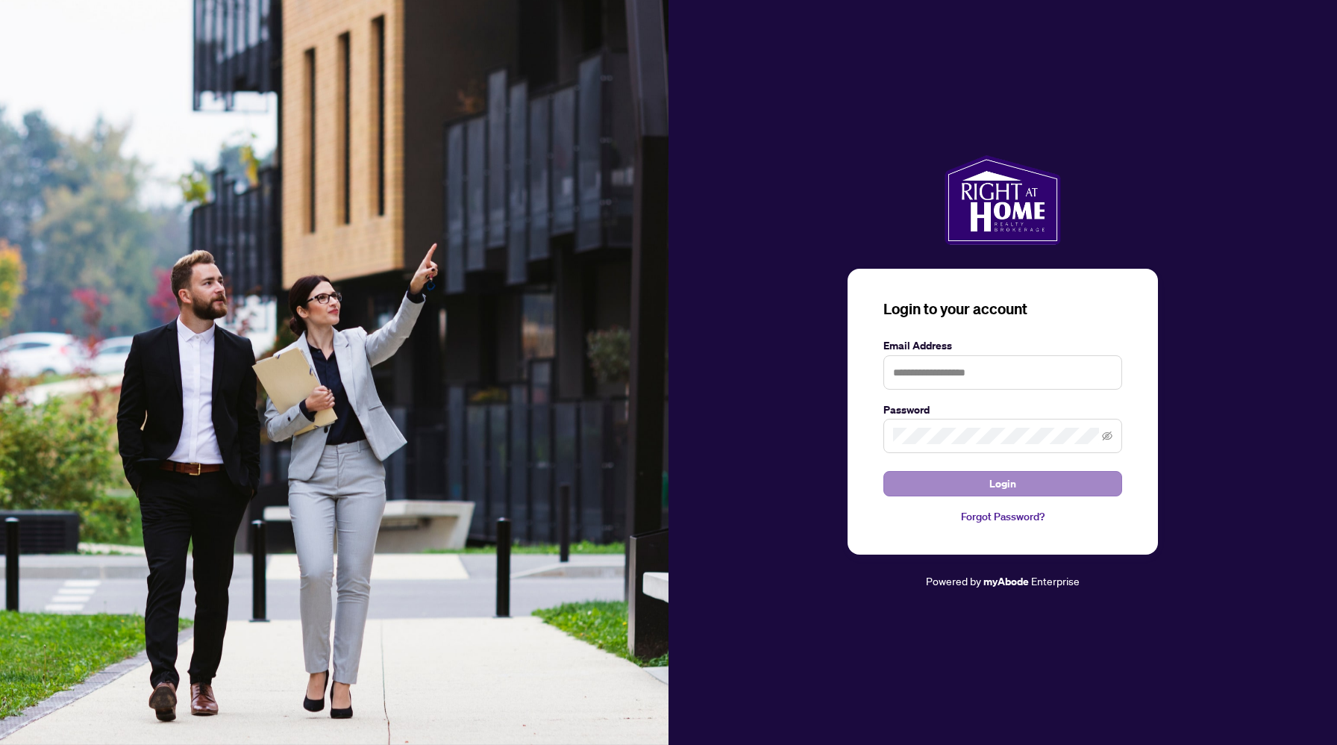 The height and width of the screenshot is (745, 1337). What do you see at coordinates (1003, 484) in the screenshot?
I see `span: Login` at bounding box center [1003, 484].